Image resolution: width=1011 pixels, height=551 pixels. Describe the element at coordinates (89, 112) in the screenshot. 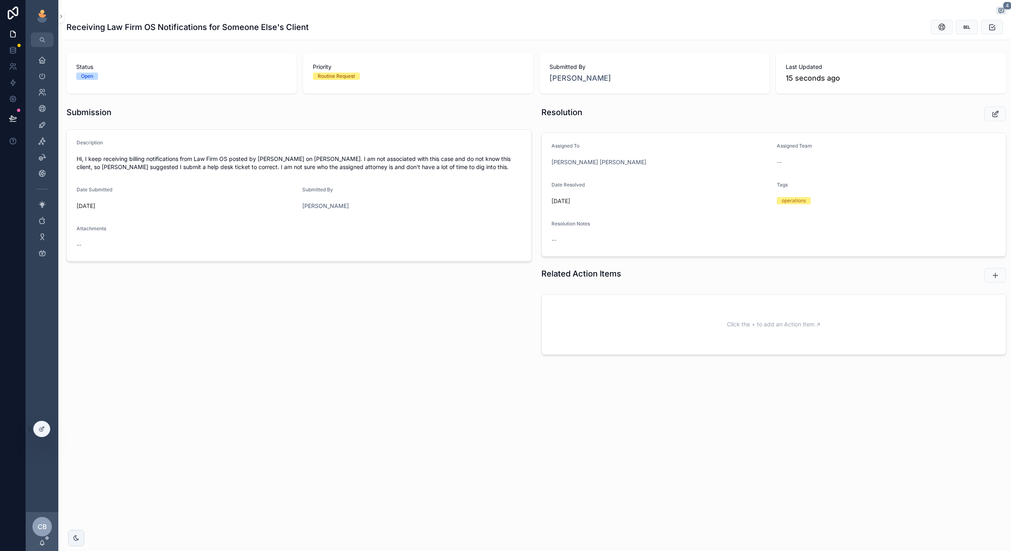

I see `h1: Submission` at that location.